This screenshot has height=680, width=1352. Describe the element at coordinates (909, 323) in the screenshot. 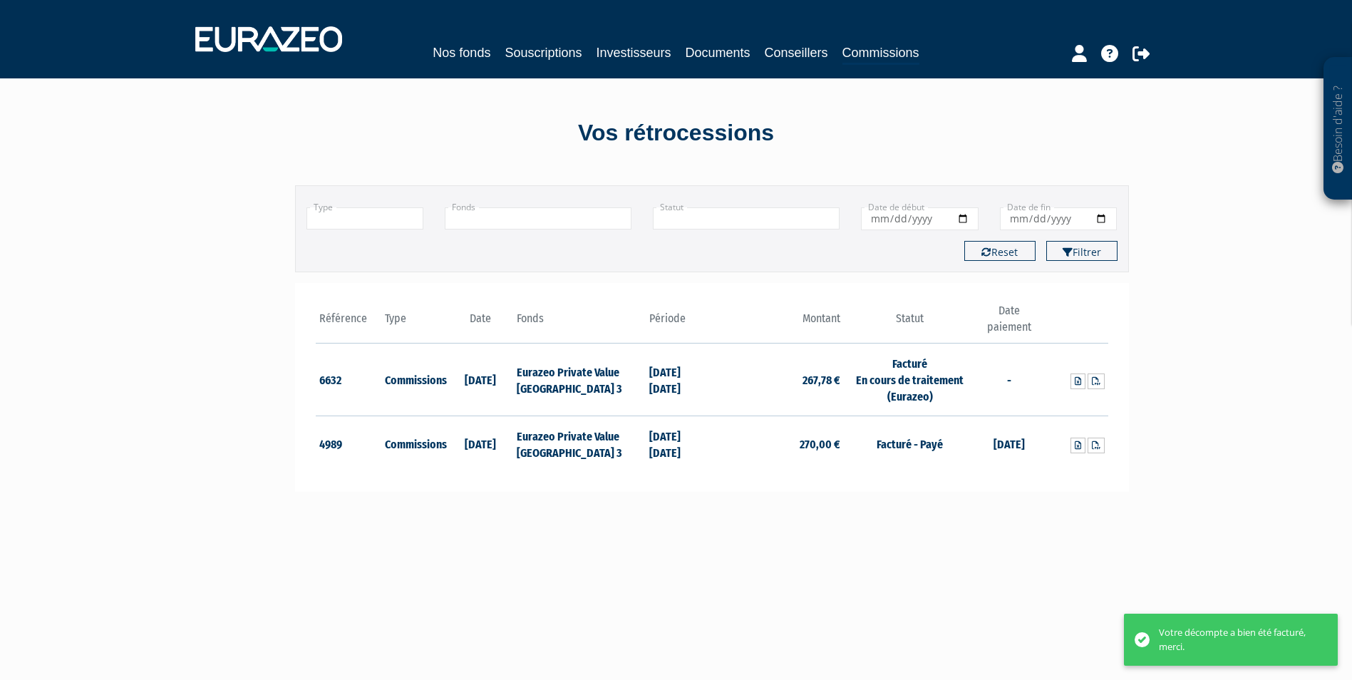

I see `th: Statut` at that location.